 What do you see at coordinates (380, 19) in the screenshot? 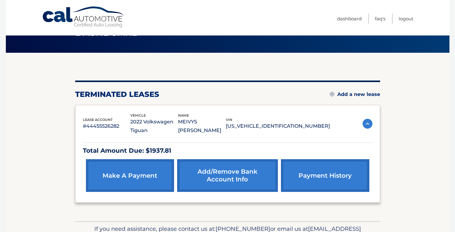
I see `a: FAQ's` at bounding box center [380, 19].